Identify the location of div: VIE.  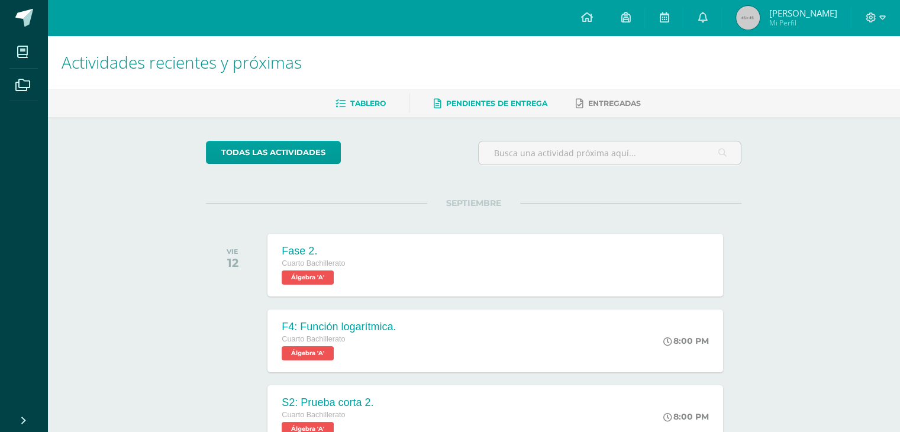
(233, 251).